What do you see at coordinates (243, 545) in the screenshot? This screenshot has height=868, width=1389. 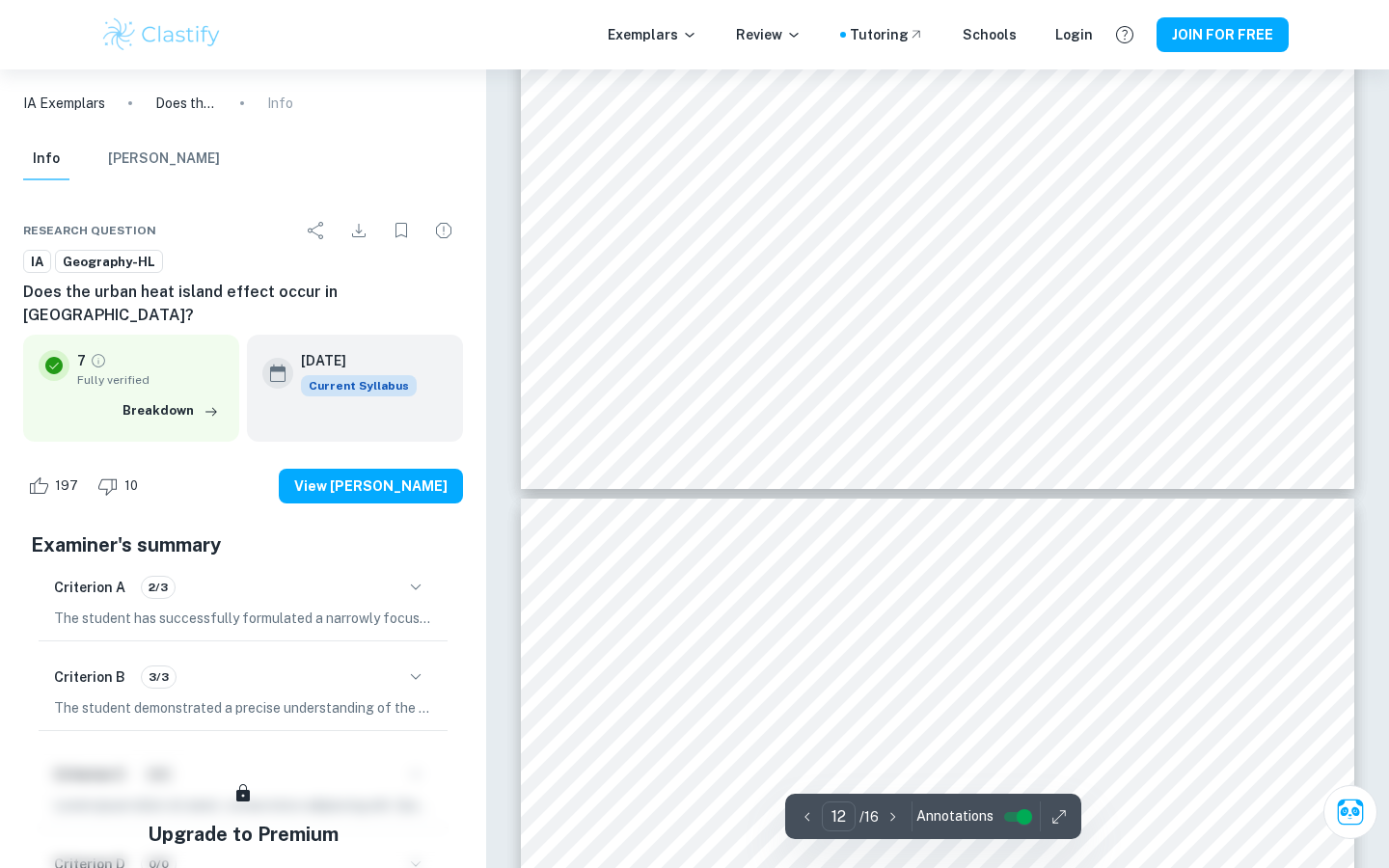 I see `h5: Examiner's summary` at bounding box center [243, 545].